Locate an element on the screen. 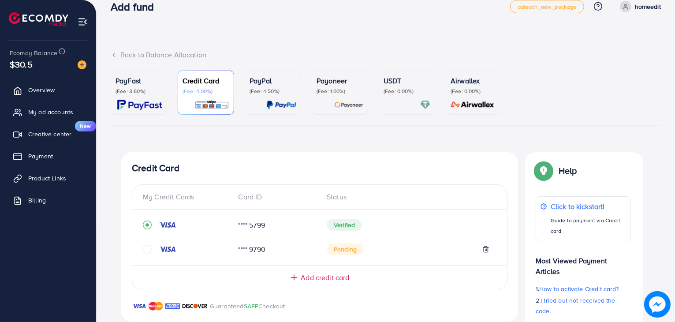 The height and width of the screenshot is (322, 675). a: My ad accounts is located at coordinates (48, 112).